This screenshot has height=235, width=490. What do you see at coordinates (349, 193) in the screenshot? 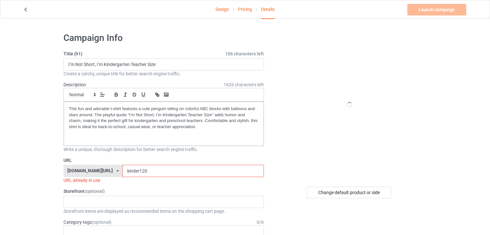
I see `div: Change default product or side` at bounding box center [349, 193].